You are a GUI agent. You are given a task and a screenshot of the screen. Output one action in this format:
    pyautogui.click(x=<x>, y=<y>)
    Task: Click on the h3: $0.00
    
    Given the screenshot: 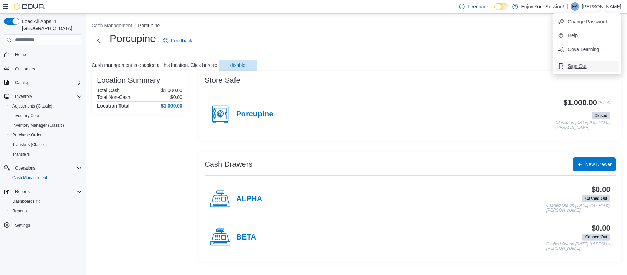 What is the action you would take?
    pyautogui.click(x=601, y=189)
    